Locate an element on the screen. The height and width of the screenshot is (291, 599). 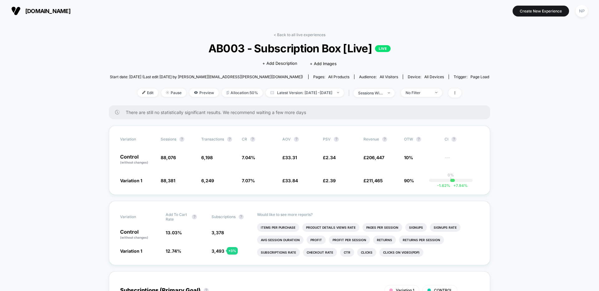
img: rebalance is located at coordinates (228, 93).